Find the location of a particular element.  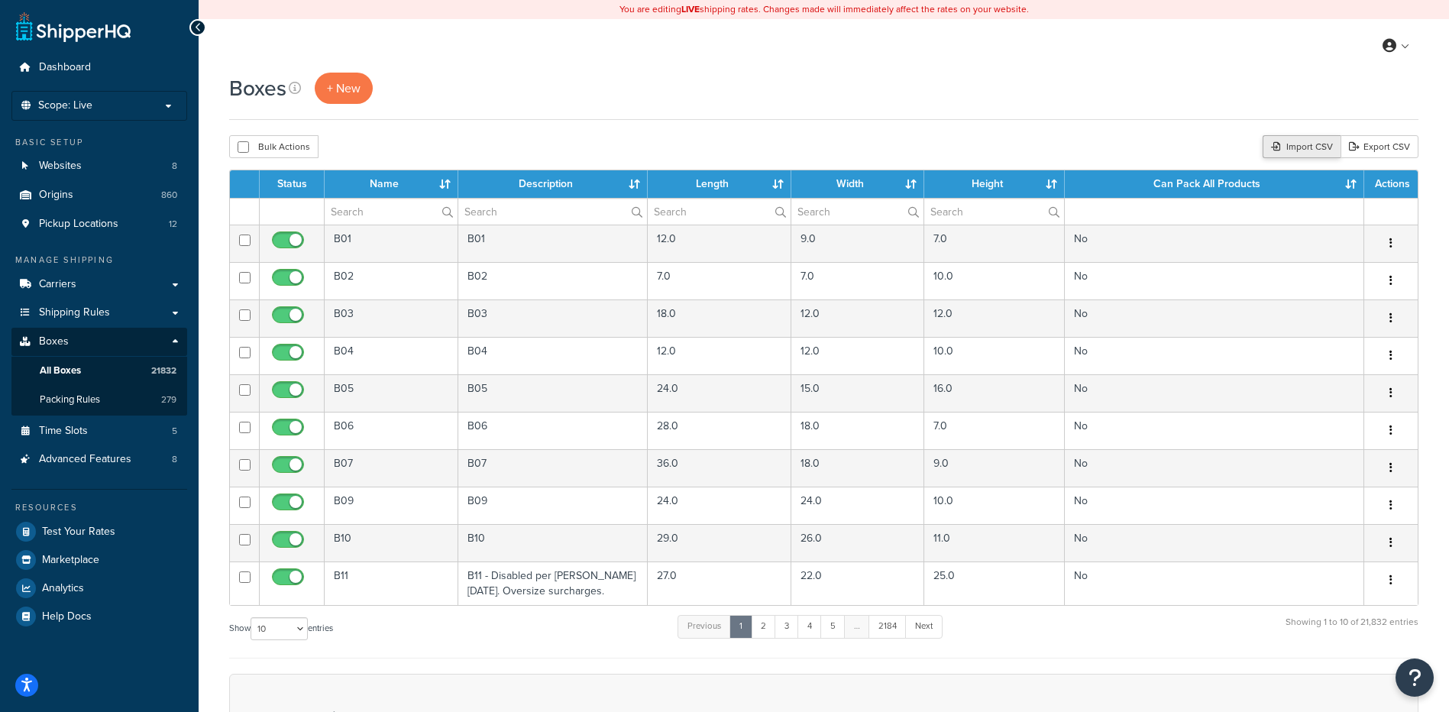

a: Previous is located at coordinates (704, 626).